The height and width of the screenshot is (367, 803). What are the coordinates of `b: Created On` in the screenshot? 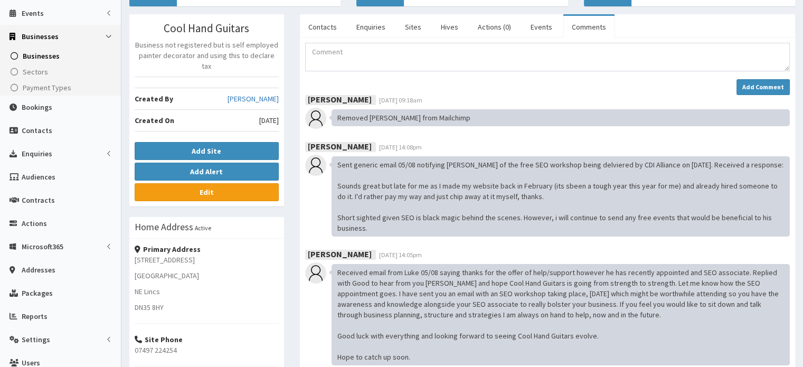 It's located at (154, 120).